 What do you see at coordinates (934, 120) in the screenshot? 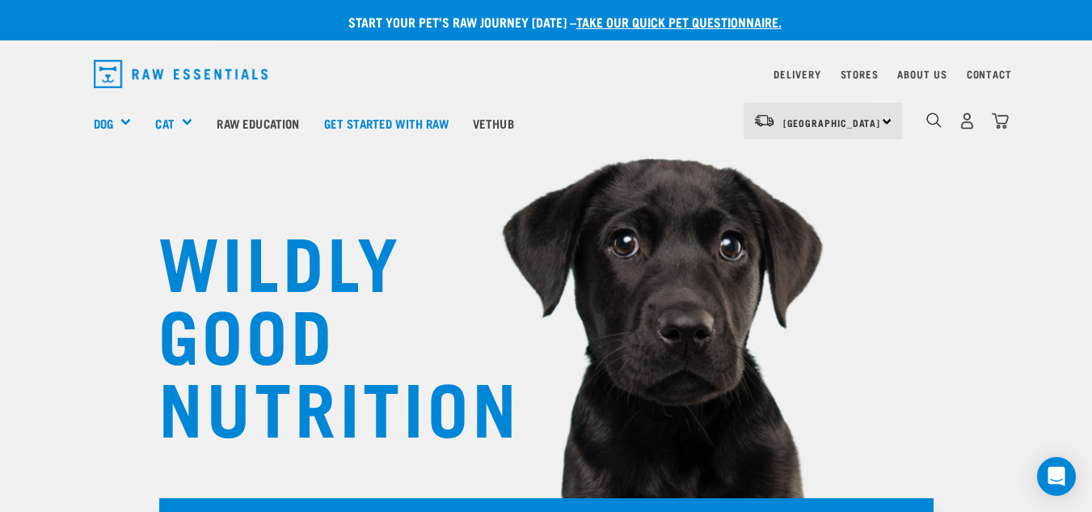
I see `img: home-icon-1@2x.png` at bounding box center [934, 120].